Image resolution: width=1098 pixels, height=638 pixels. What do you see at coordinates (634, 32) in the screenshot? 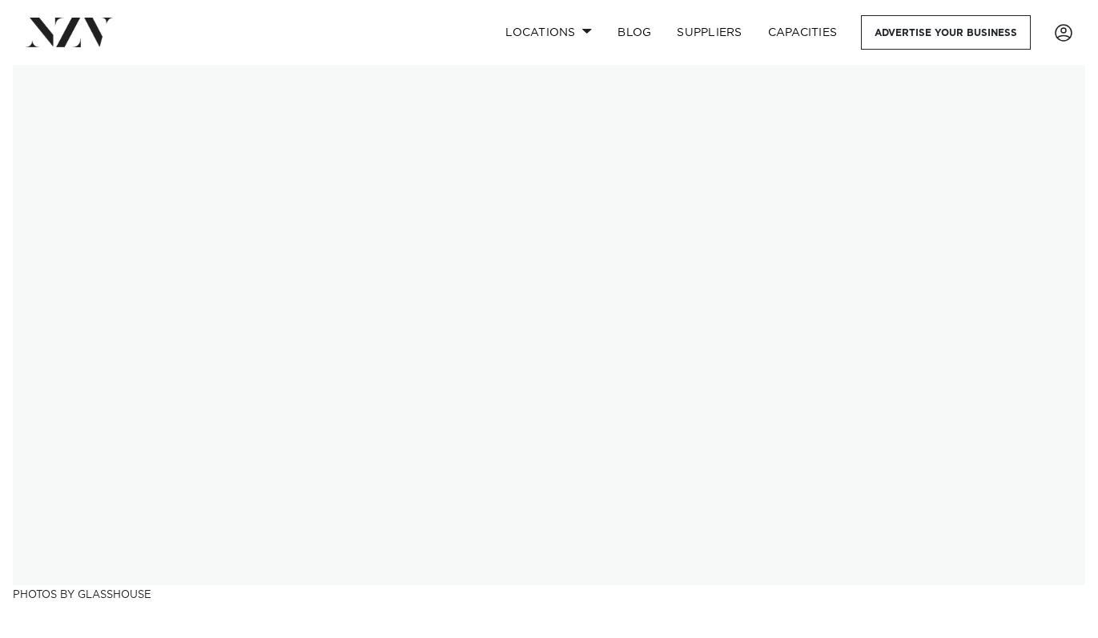
I see `a: BLOG` at bounding box center [634, 32].